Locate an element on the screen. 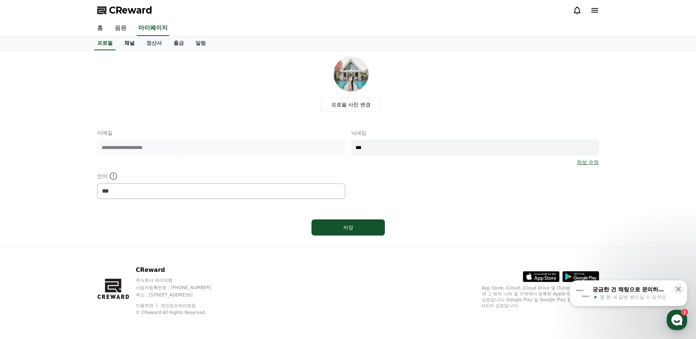 Image resolution: width=696 pixels, height=339 pixels. a: 마이페이지 is located at coordinates (153, 28).